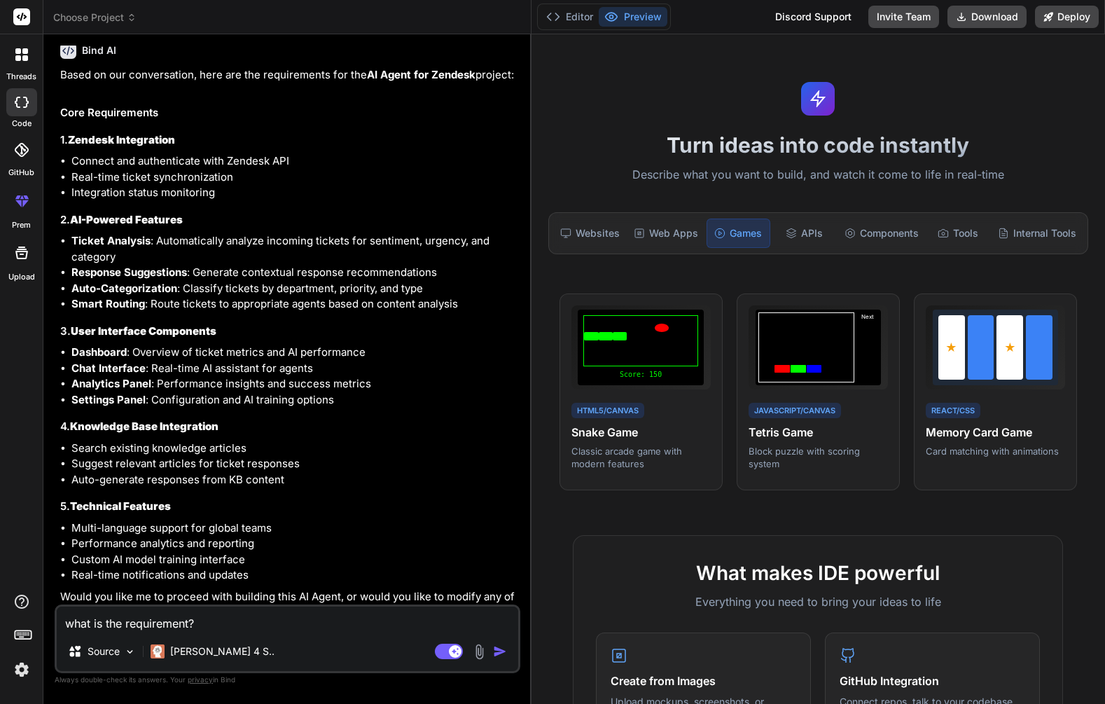 The width and height of the screenshot is (1105, 704). I want to click on strong: Knowledge Base Integration, so click(144, 426).